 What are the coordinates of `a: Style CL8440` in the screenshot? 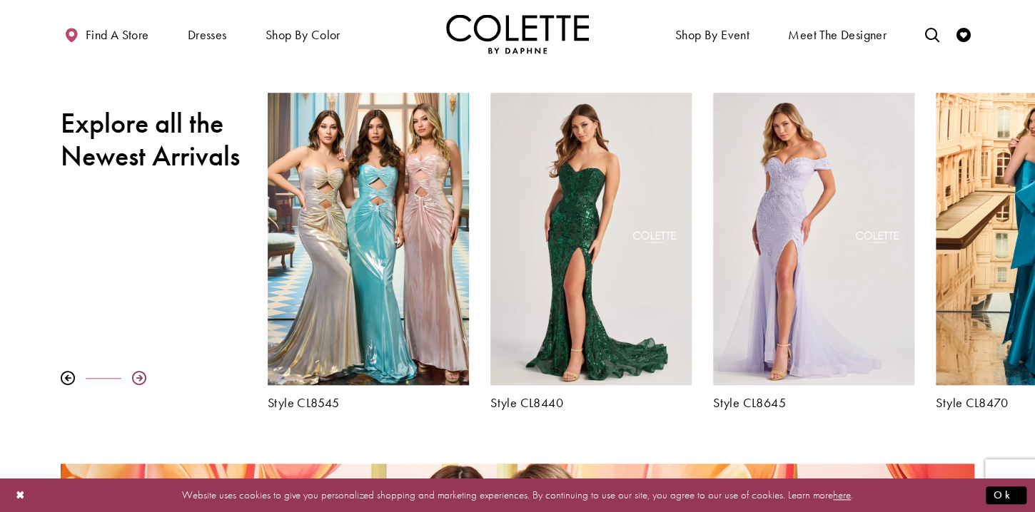 It's located at (591, 403).